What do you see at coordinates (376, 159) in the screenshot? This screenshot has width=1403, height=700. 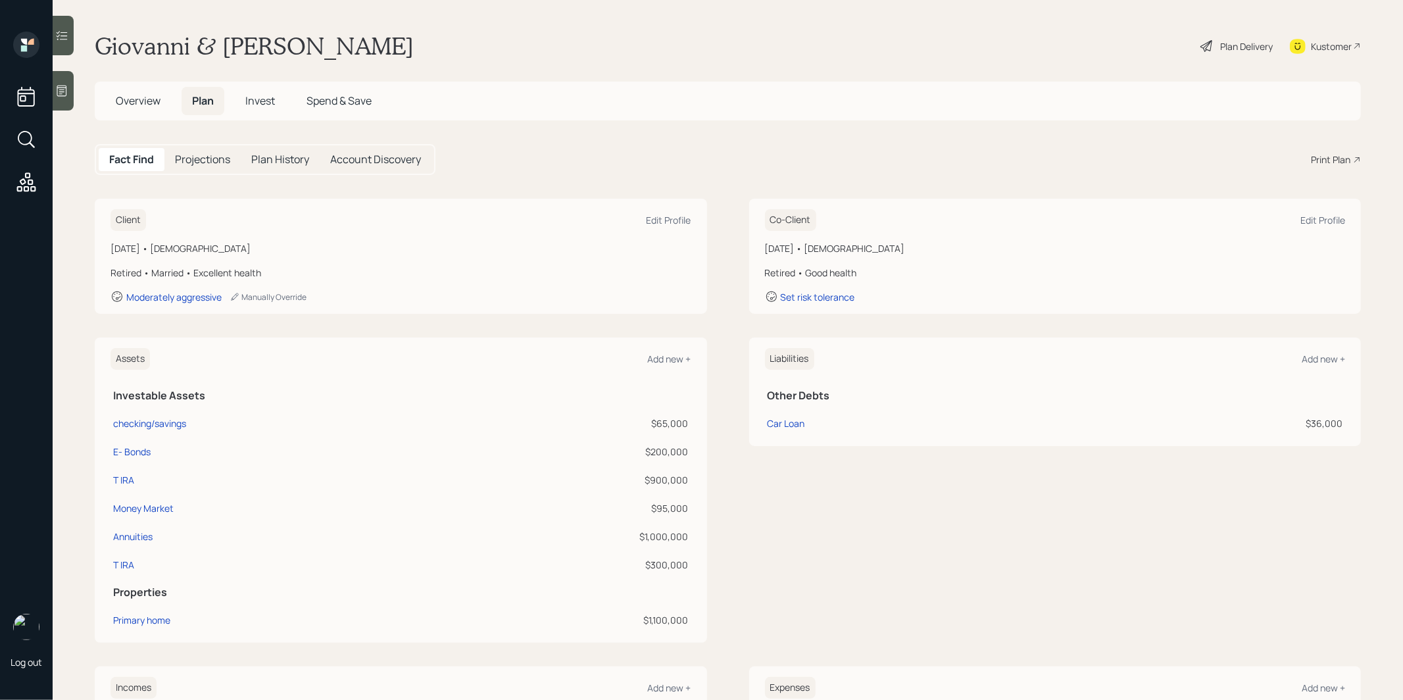 I see `h5: Account Discovery` at bounding box center [376, 159].